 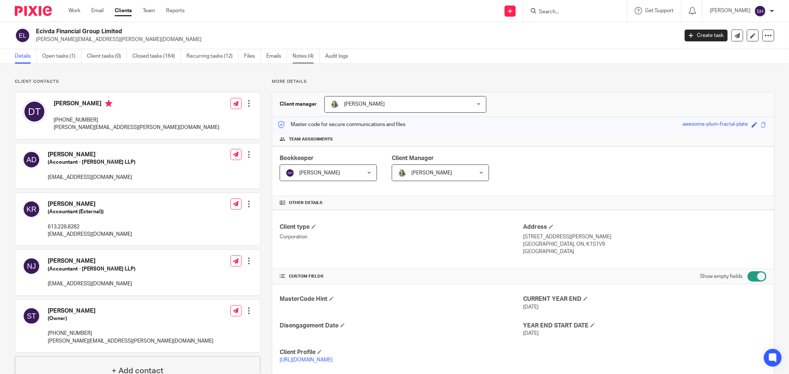 I want to click on a: Team, so click(x=149, y=11).